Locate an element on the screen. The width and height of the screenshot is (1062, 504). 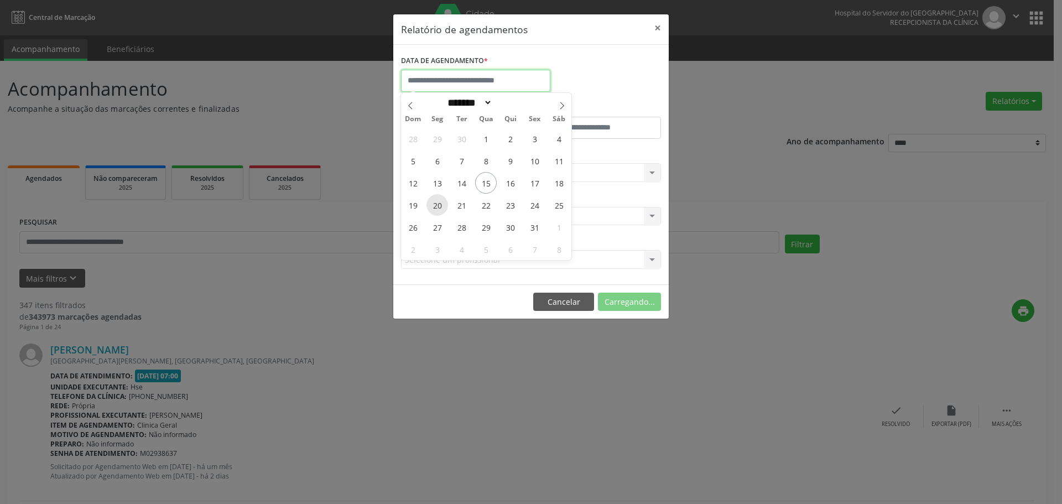
label: ATÉ is located at coordinates (597, 108).